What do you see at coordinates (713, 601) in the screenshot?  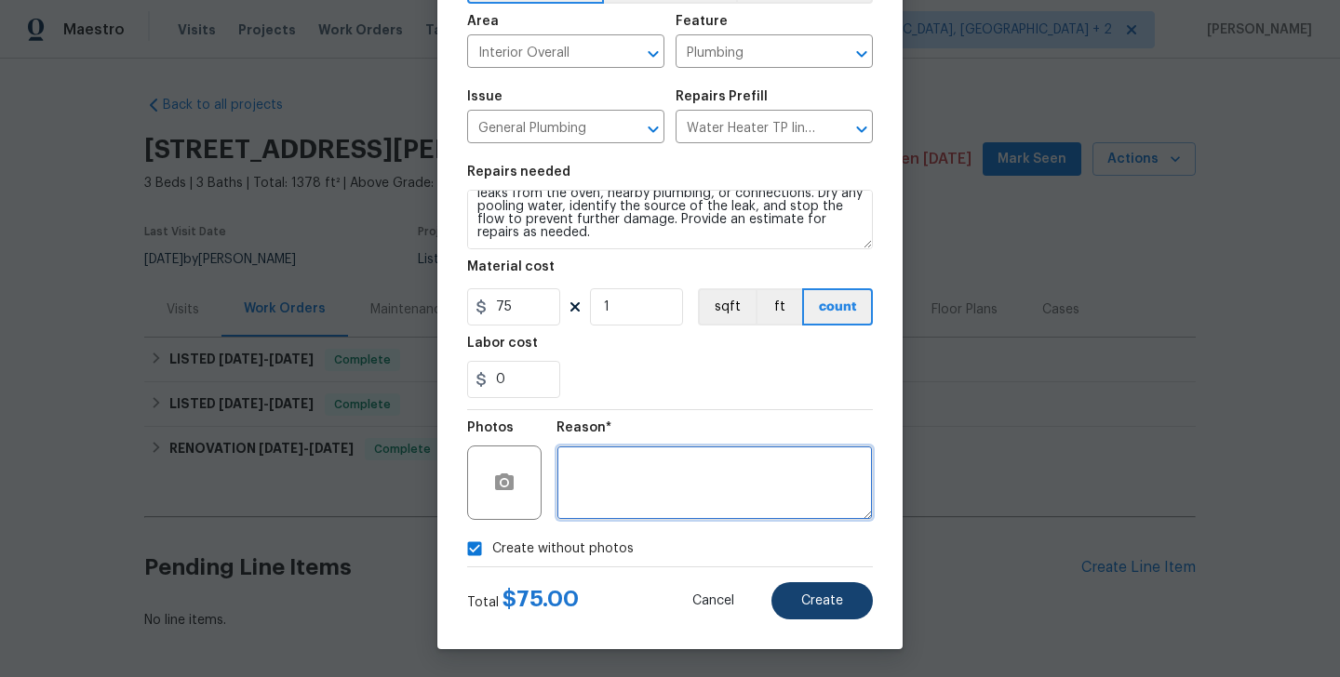 I see `span: Cancel` at bounding box center [713, 601].